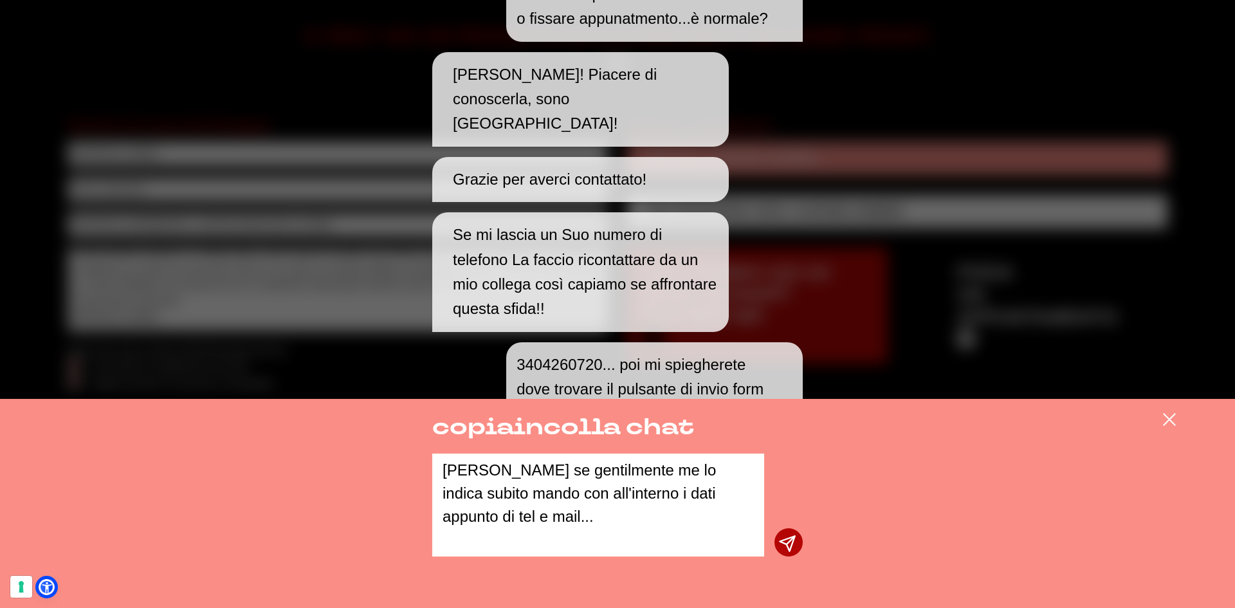 The height and width of the screenshot is (608, 1235). Describe the element at coordinates (21, 587) in the screenshot. I see `button: Le tue preferenze relative al consenso per le tecnologie di tracciamento` at that location.